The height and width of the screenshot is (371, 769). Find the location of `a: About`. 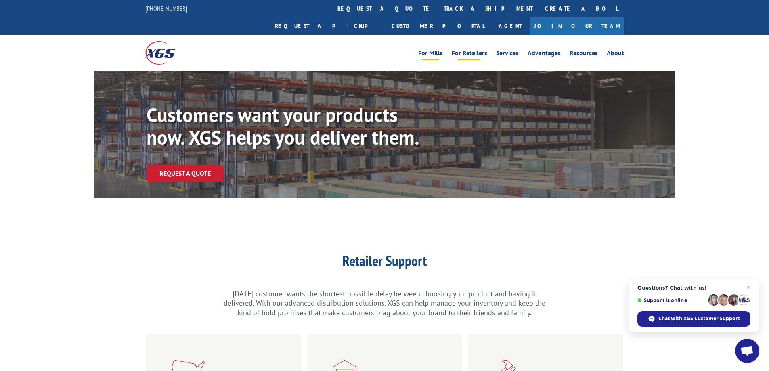

a: About is located at coordinates (615, 54).